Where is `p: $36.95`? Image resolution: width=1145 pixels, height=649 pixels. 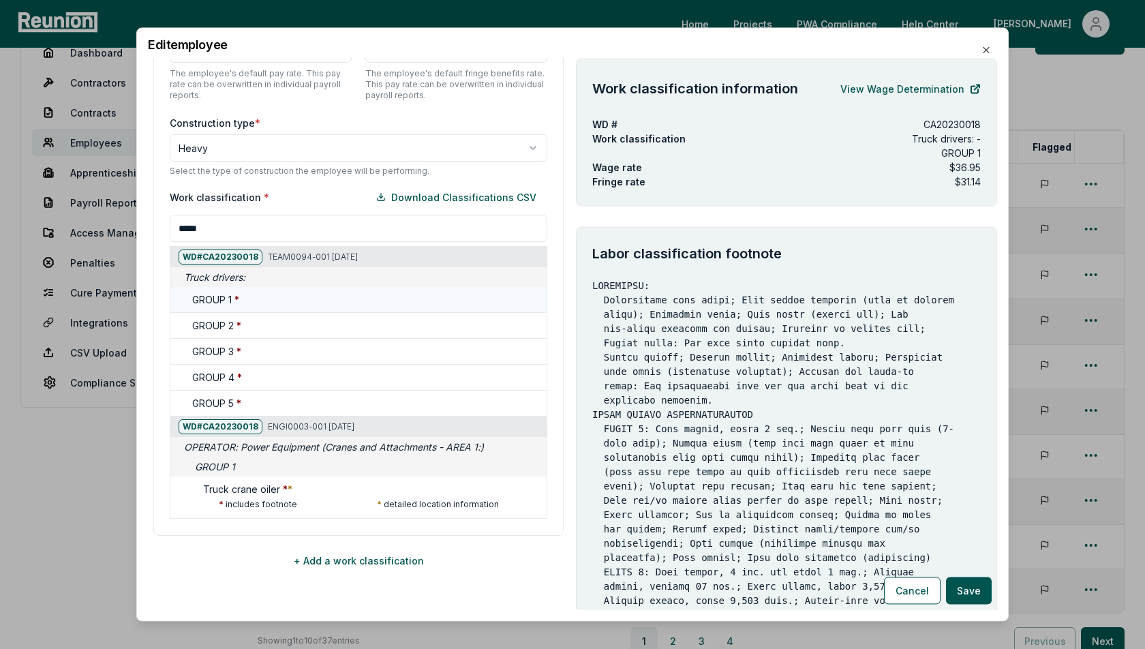
p: $36.95 is located at coordinates (965, 167).